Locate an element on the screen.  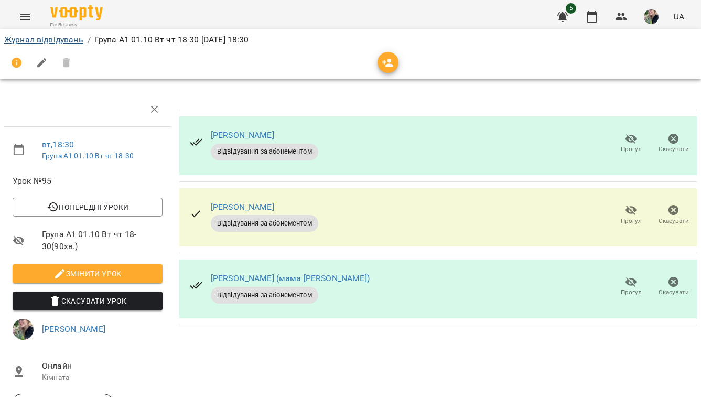
span: Змінити урок is located at coordinates (88, 274).